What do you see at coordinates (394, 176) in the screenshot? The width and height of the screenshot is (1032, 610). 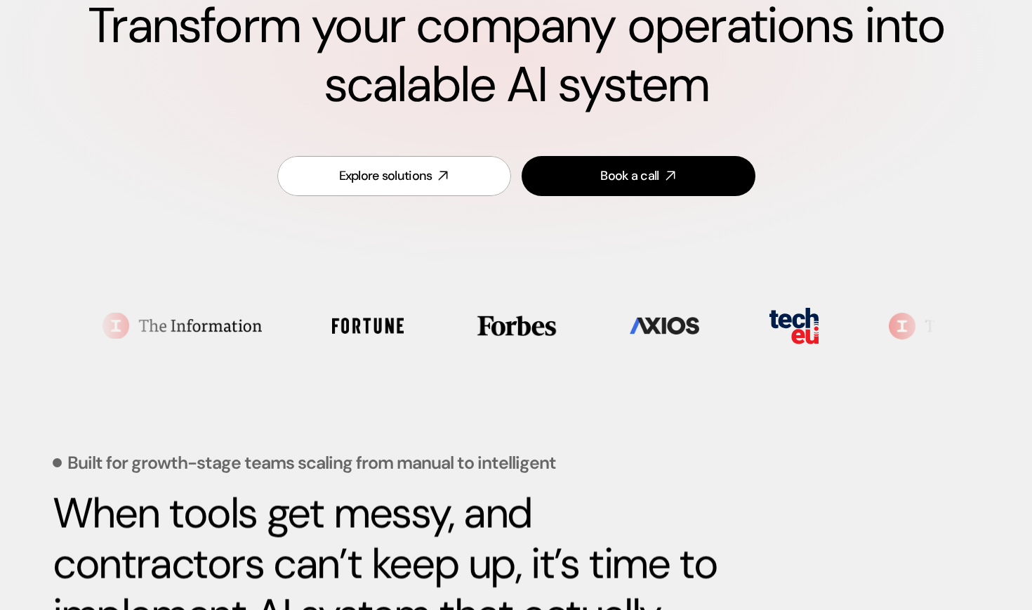 I see `a: Explore solutions` at bounding box center [394, 176].